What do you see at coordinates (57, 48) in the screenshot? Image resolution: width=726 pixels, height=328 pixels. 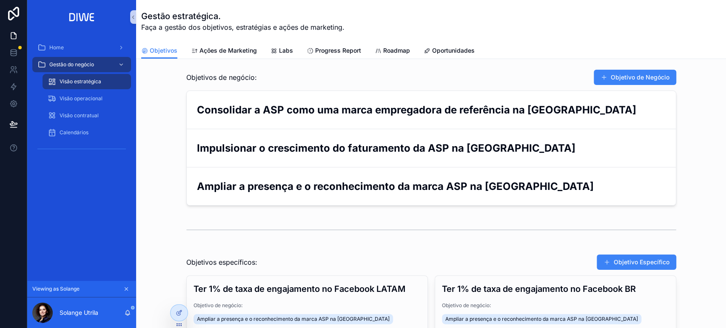 I see `span: Home` at bounding box center [57, 48].